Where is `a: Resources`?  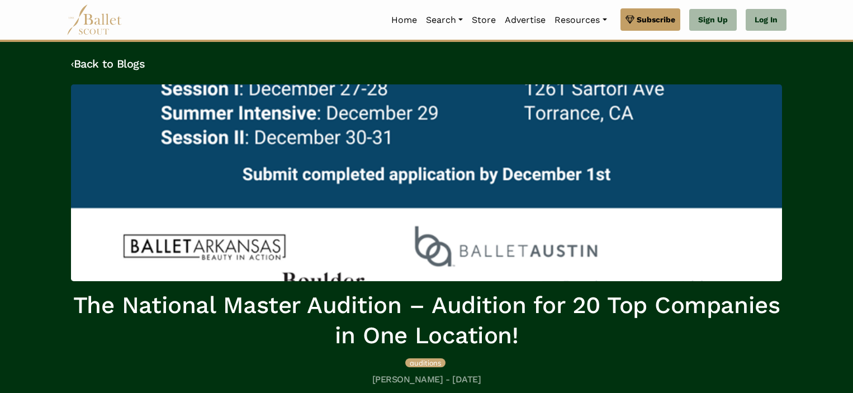
a: Resources is located at coordinates (580, 20).